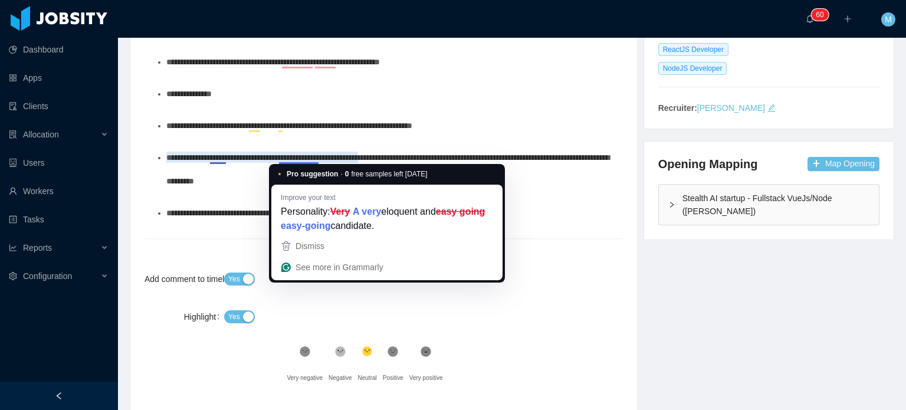 Image resolution: width=906 pixels, height=410 pixels. What do you see at coordinates (426, 378) in the screenshot?
I see `div: Very positive` at bounding box center [426, 378].